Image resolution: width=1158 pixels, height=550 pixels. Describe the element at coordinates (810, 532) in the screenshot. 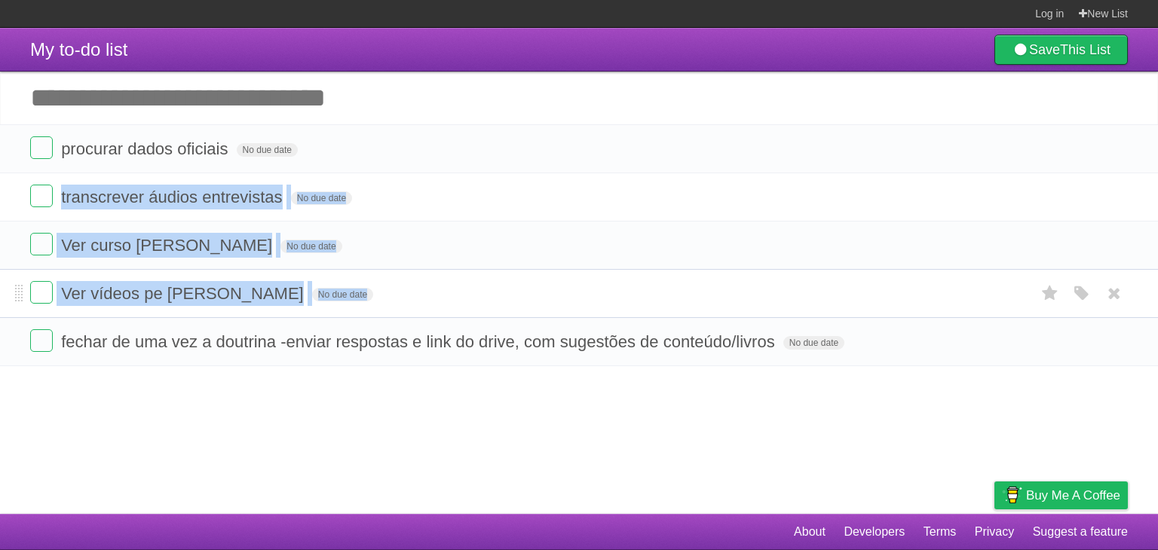

I see `a: About` at that location.